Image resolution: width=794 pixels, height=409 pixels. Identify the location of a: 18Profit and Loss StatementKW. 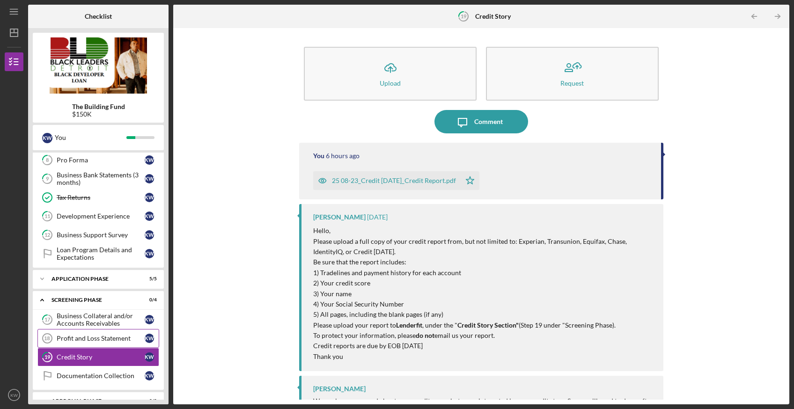
(98, 339).